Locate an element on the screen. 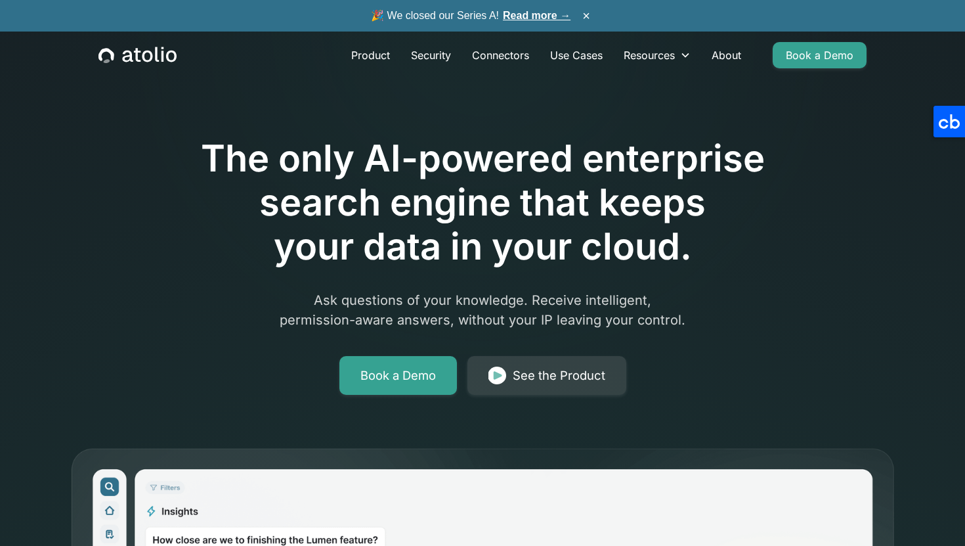 Image resolution: width=965 pixels, height=546 pixels. p: Ask questions of your knowledge. Receive intelligent, permission-aware answers, without your IP l... is located at coordinates (483, 310).